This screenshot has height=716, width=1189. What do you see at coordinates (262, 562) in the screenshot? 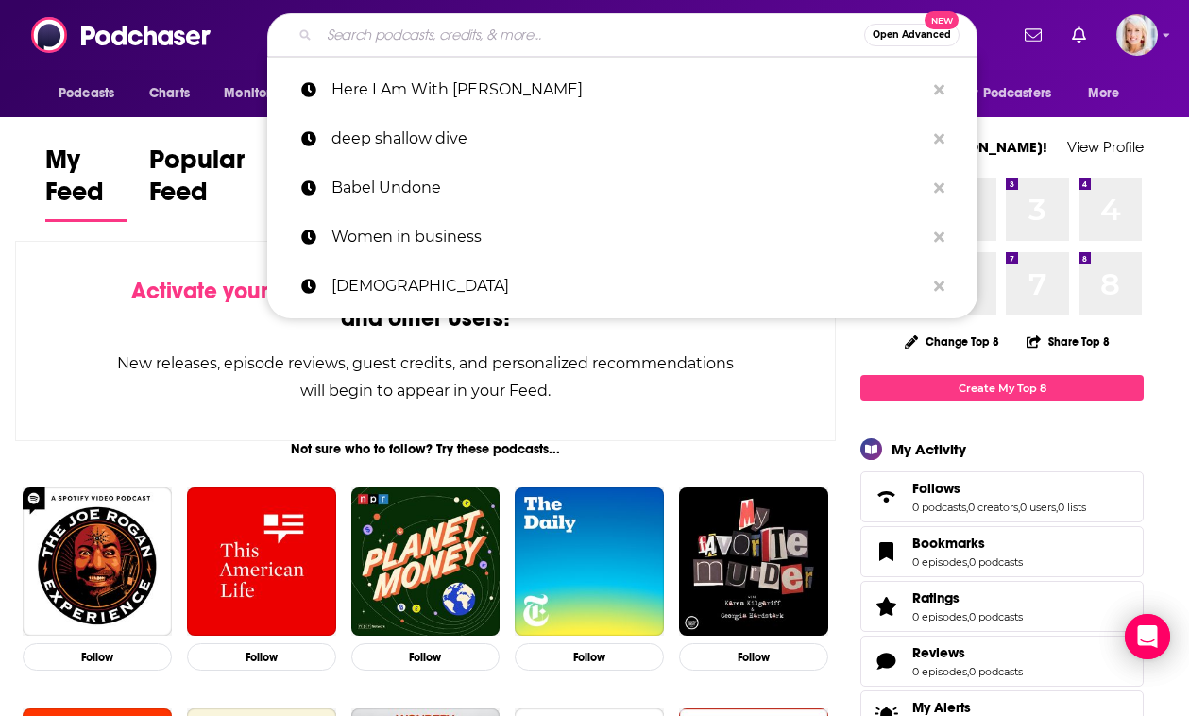
I see `img: This American Life` at bounding box center [262, 562].